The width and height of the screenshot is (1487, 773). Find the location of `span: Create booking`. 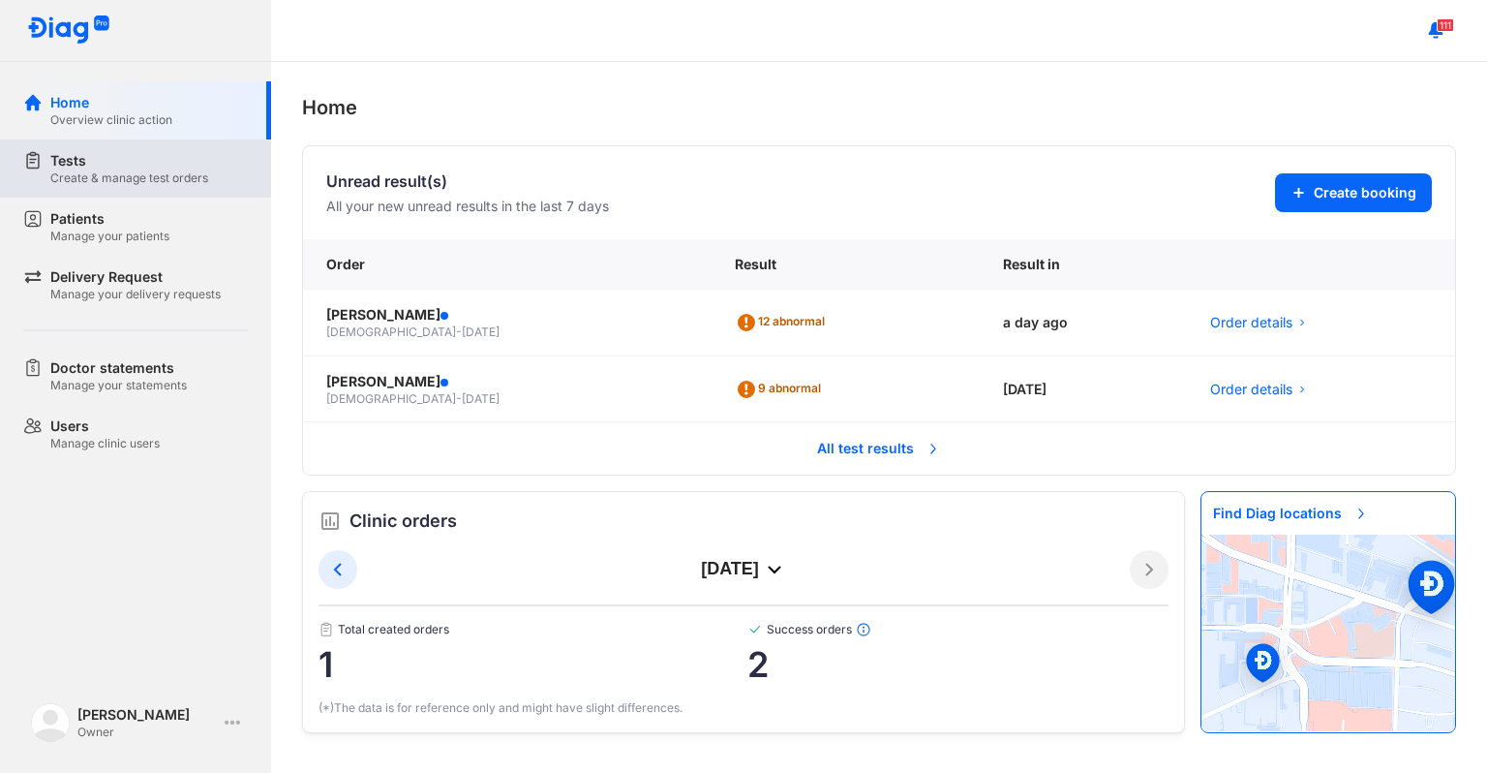

span: Create booking is located at coordinates (1365, 193).